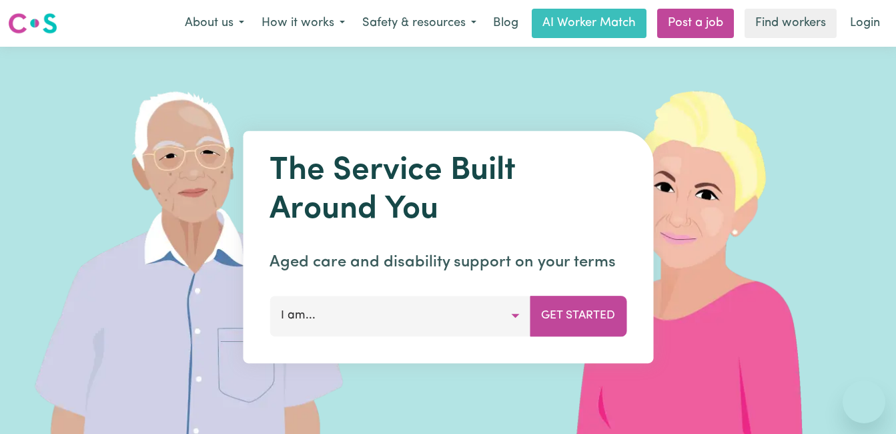  Describe the element at coordinates (448, 190) in the screenshot. I see `h1: The Service Built Around You` at that location.